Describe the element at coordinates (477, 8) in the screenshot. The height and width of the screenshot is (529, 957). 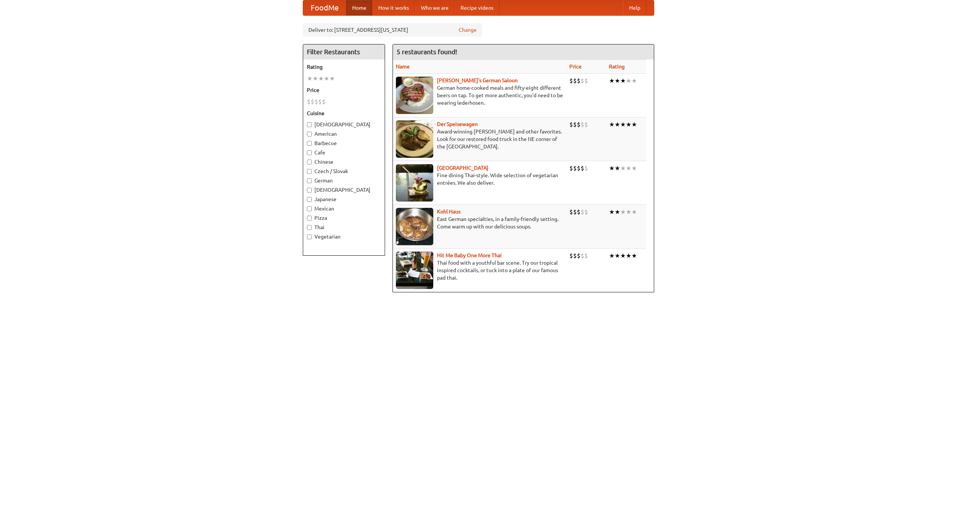
I see `a: Recipe videos` at that location.